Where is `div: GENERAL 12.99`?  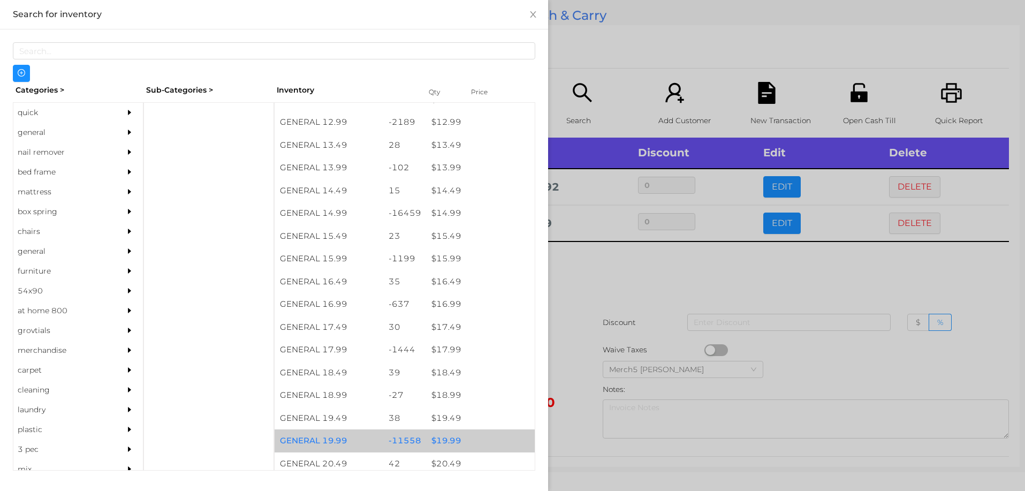 div: GENERAL 12.99 is located at coordinates (329, 122).